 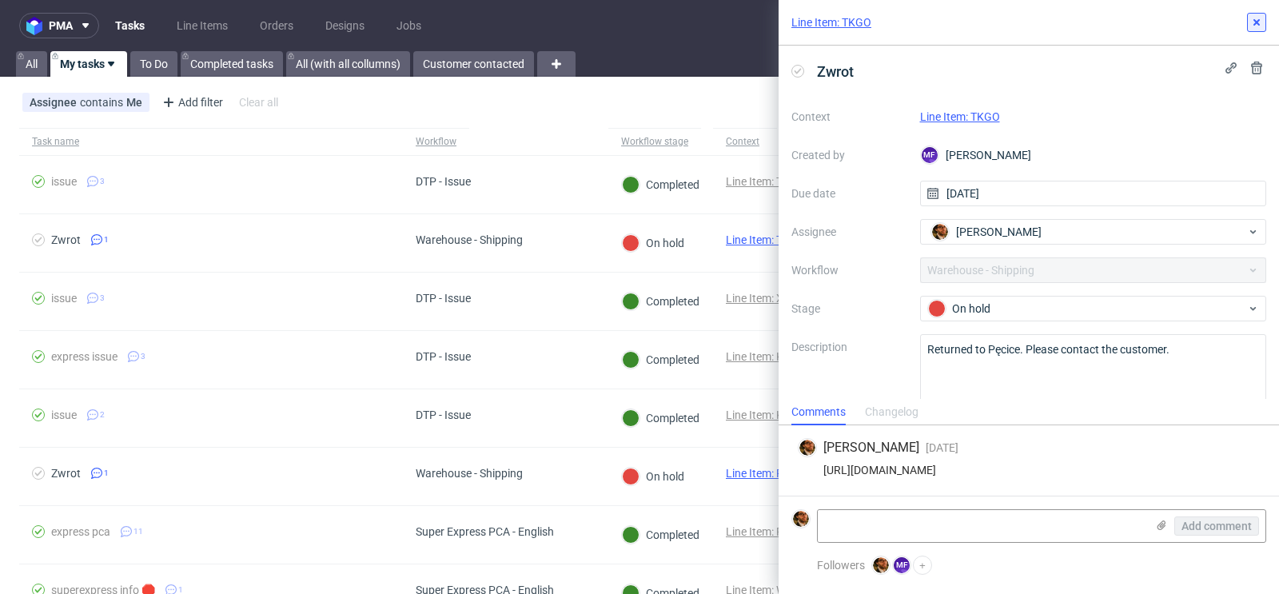 What do you see at coordinates (473, 64) in the screenshot?
I see `a: Customer contacted` at bounding box center [473, 64].